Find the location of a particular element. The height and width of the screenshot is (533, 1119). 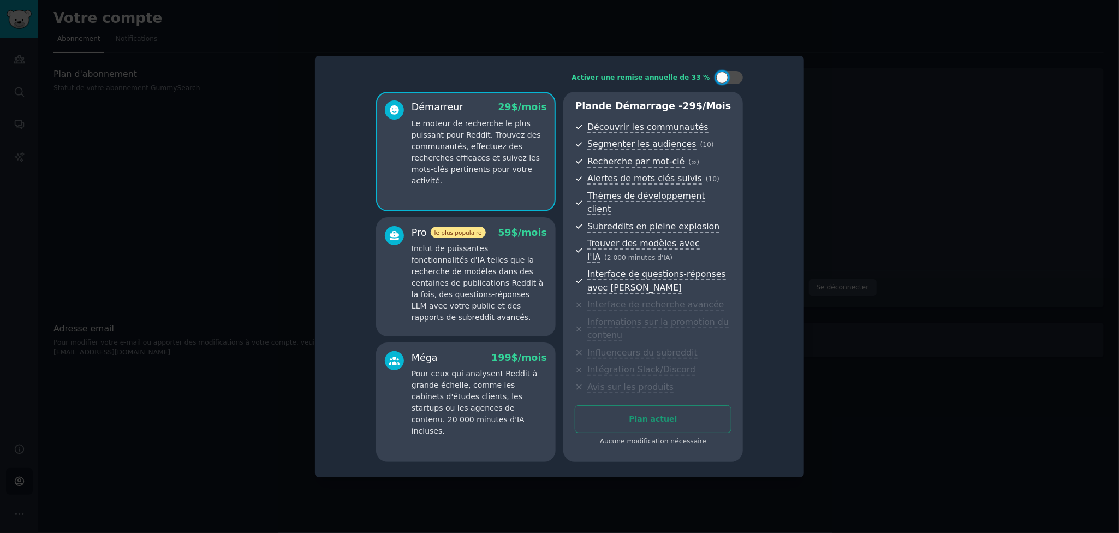

font: Thèmes de développement client is located at coordinates (646, 203).